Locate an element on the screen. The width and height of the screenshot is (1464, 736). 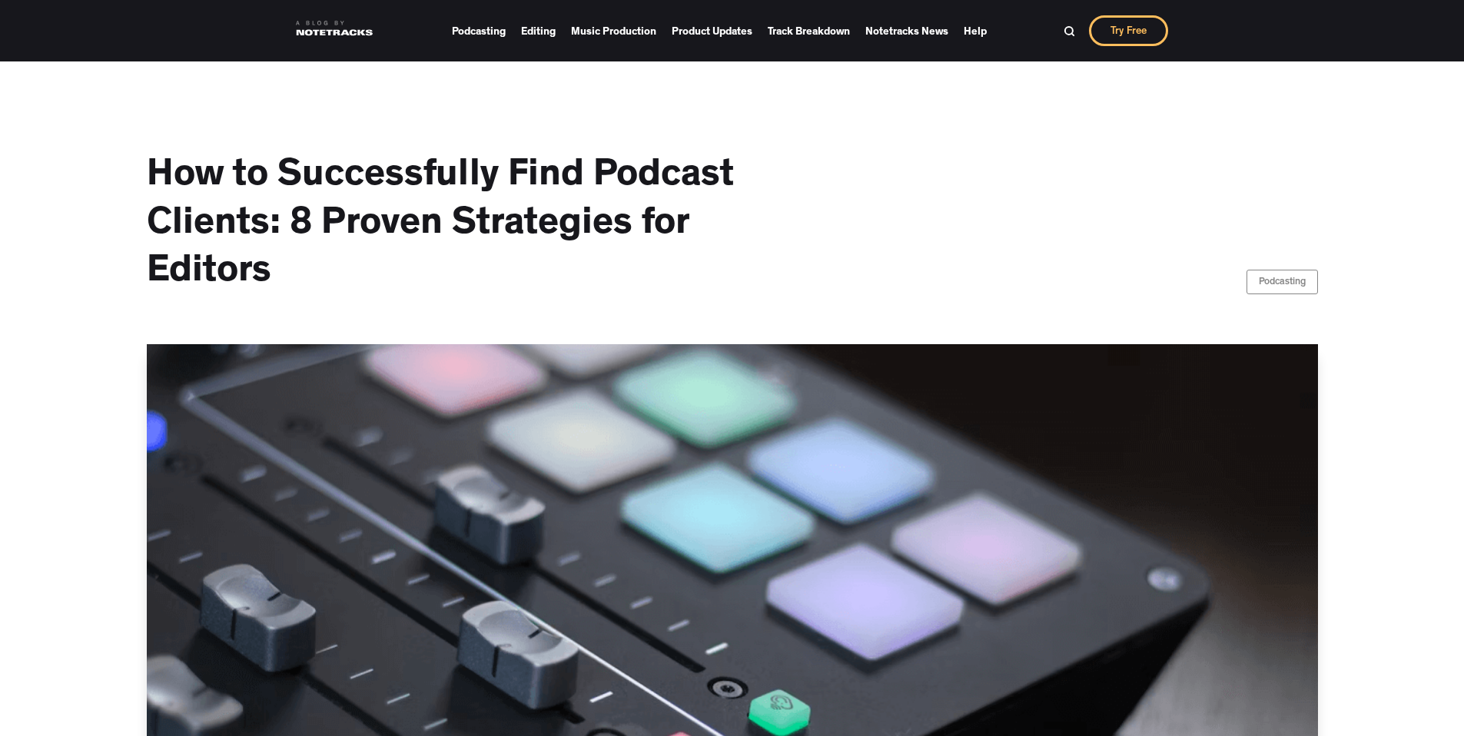
img: Search Bar is located at coordinates (1069, 31).